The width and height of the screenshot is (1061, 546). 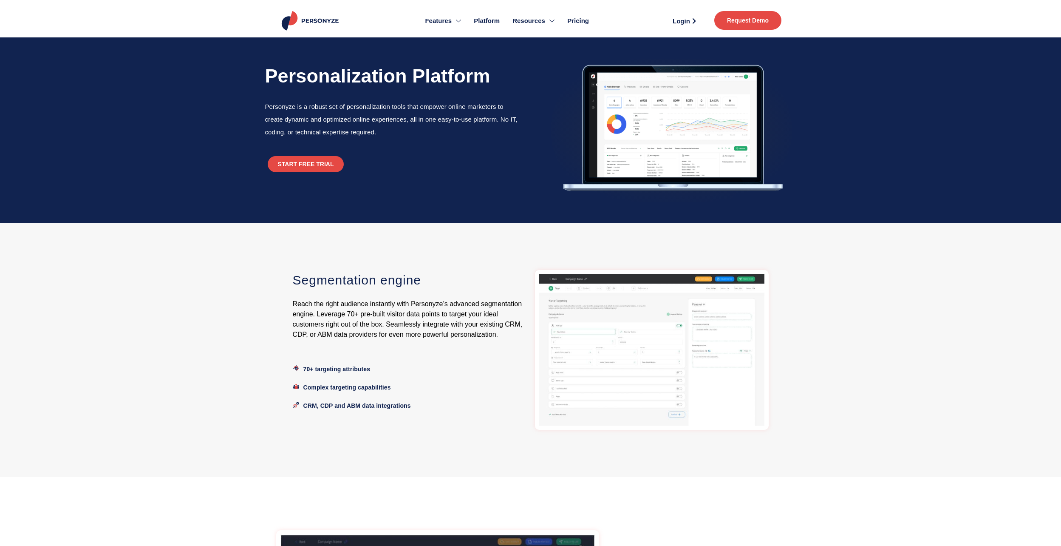 I want to click on span: Complex targeting capabilities, so click(x=347, y=387).